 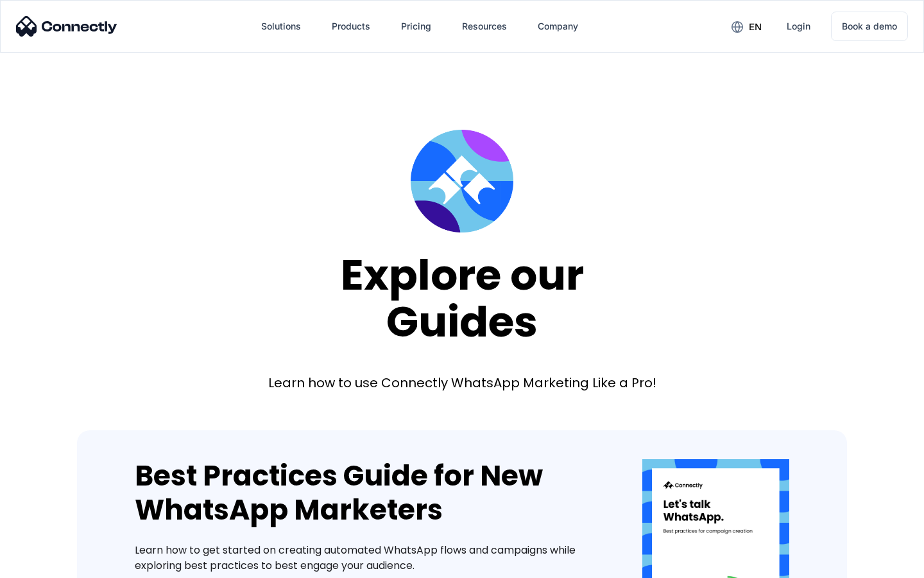 What do you see at coordinates (51, 564) in the screenshot?
I see `ul: Language list` at bounding box center [51, 564].